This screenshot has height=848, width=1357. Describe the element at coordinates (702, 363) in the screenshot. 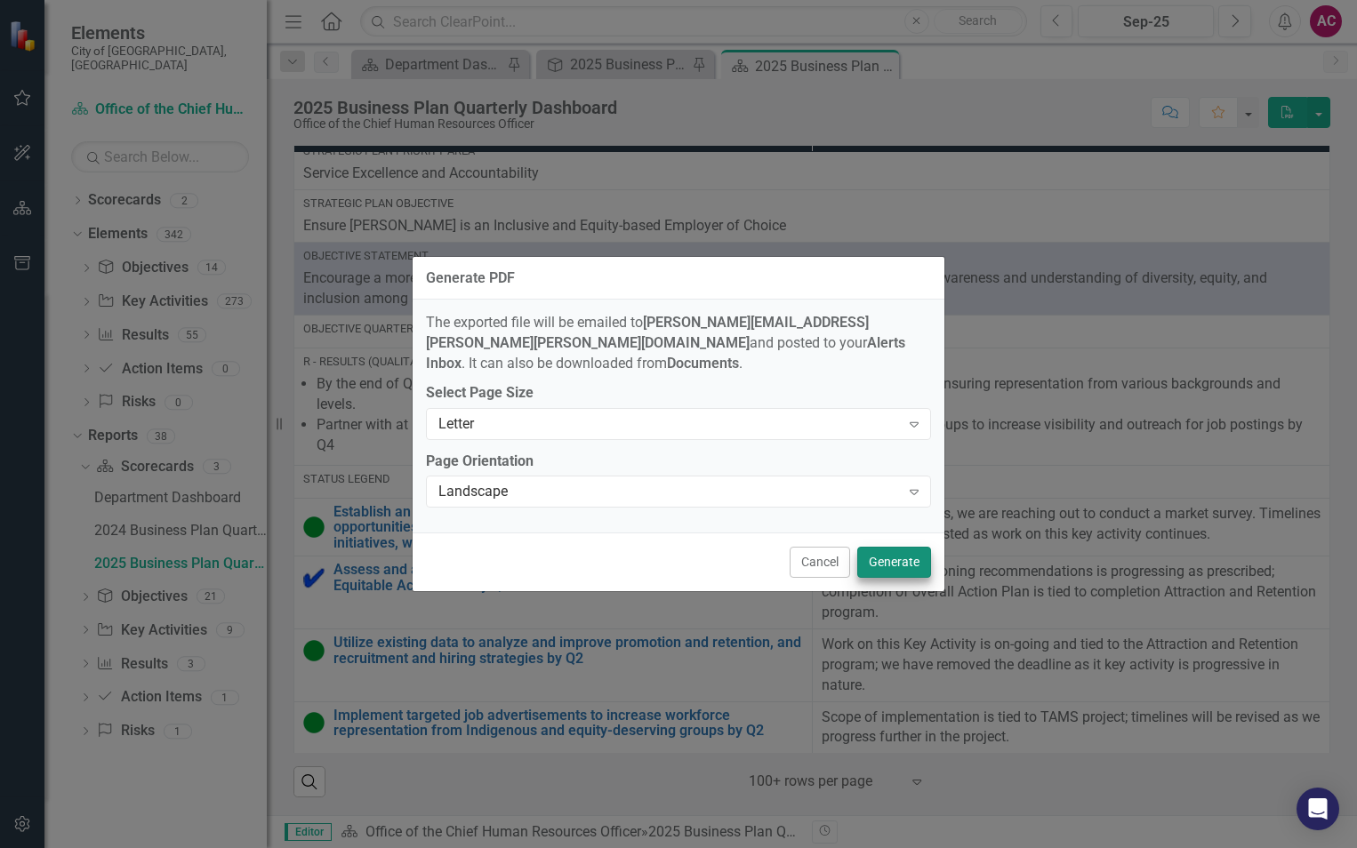

I see `strong: Documents` at that location.